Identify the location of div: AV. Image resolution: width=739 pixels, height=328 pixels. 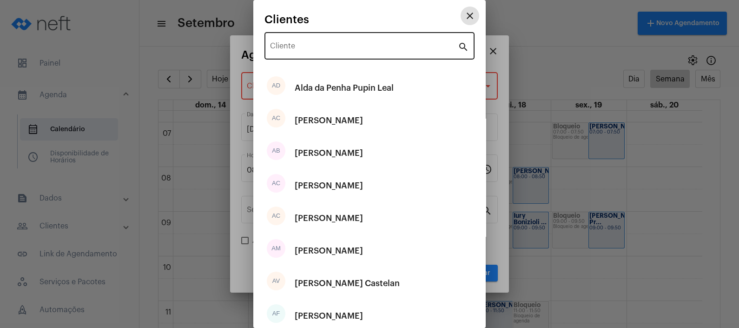
(276, 281).